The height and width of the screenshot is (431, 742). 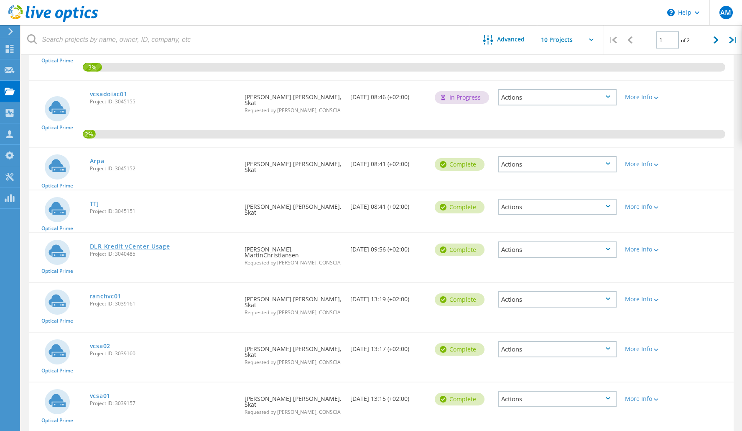 I want to click on span: of 2, so click(x=686, y=40).